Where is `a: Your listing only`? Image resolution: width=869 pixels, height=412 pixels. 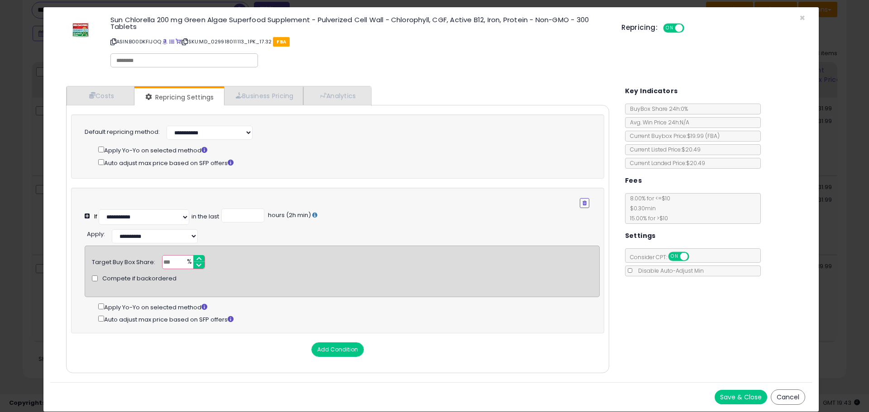
a: Your listing only is located at coordinates (178, 42).